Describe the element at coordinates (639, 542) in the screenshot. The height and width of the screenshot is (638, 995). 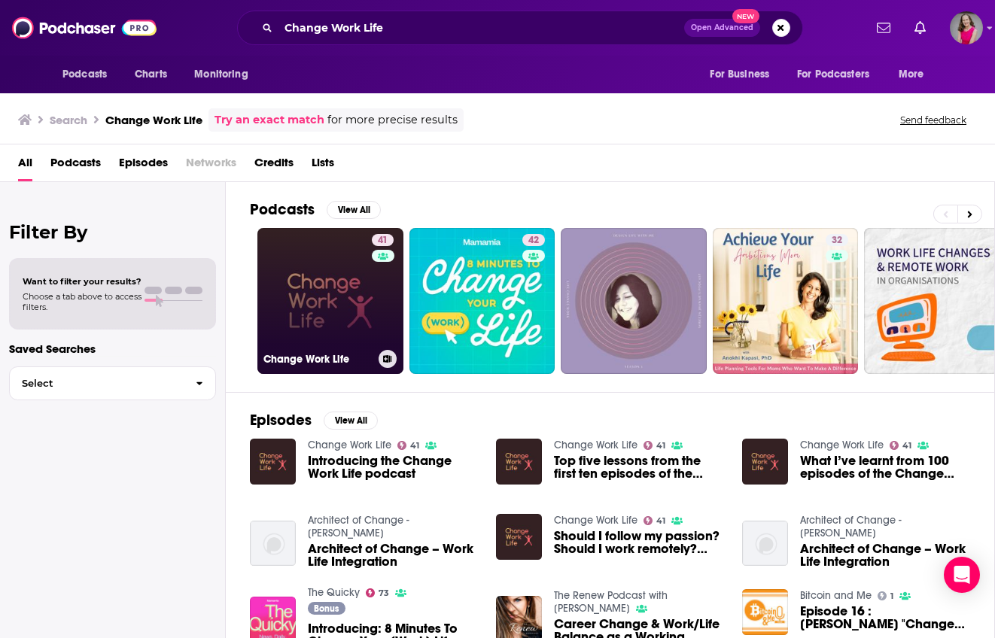
I see `span: Should I follow my passion? Should I work remotely? What do I tell my family? Ask Me Anything! - ...` at that location.